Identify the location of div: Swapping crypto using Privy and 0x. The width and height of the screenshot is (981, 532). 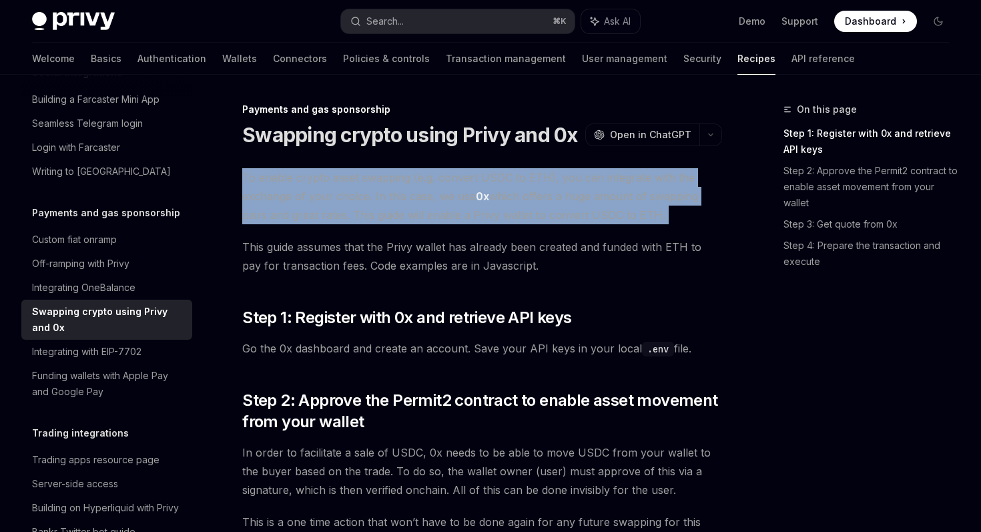
(108, 320).